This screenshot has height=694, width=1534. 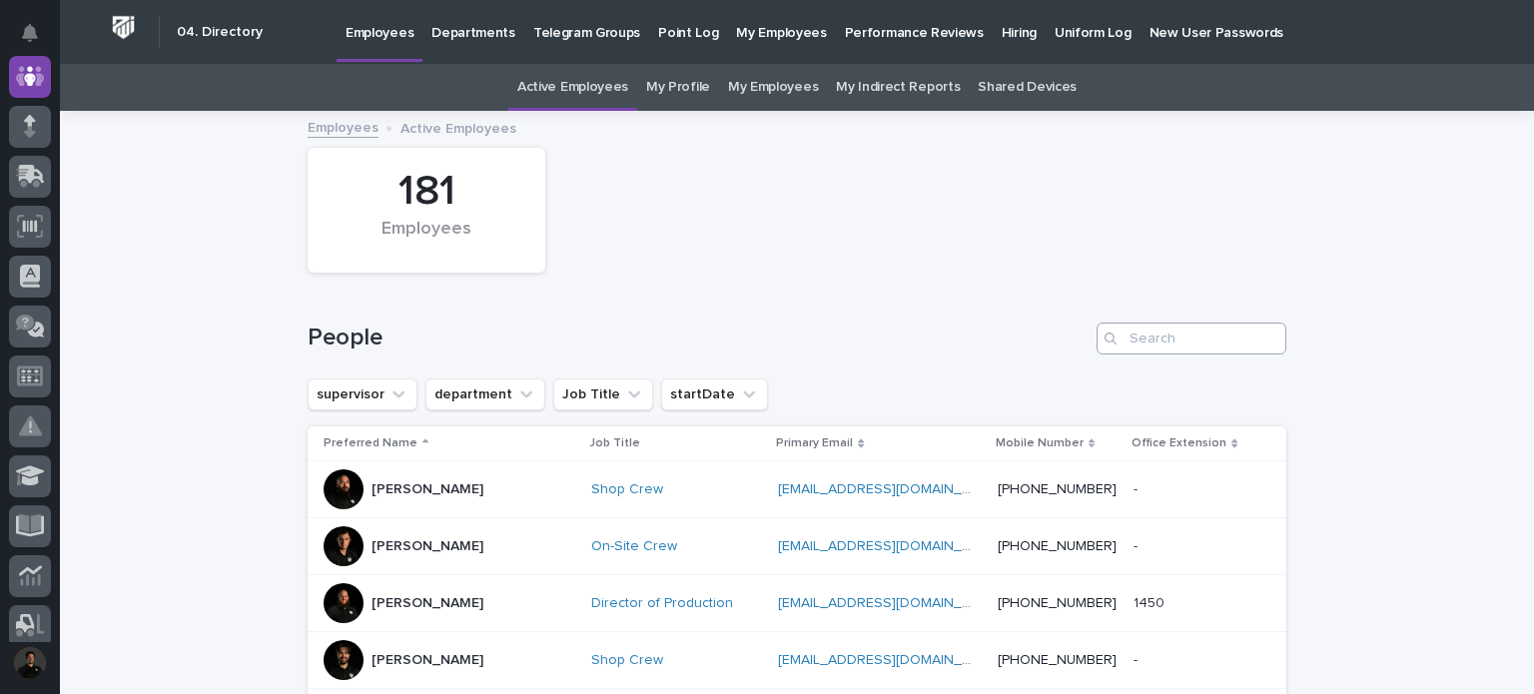 I want to click on p: Active Employees, so click(x=458, y=127).